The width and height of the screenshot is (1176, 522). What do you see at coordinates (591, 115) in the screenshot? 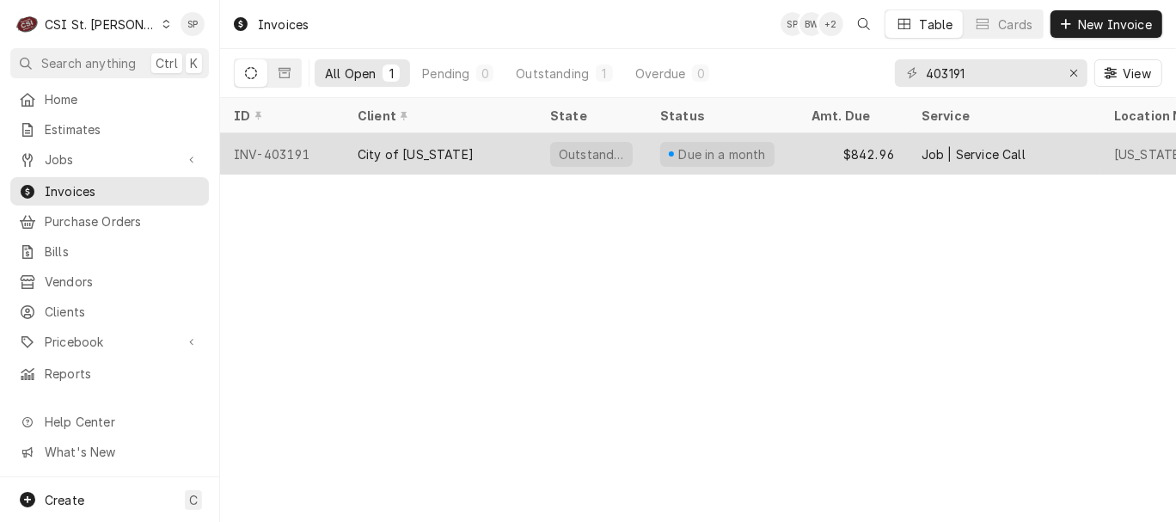
I see `div: State` at bounding box center [591, 115].